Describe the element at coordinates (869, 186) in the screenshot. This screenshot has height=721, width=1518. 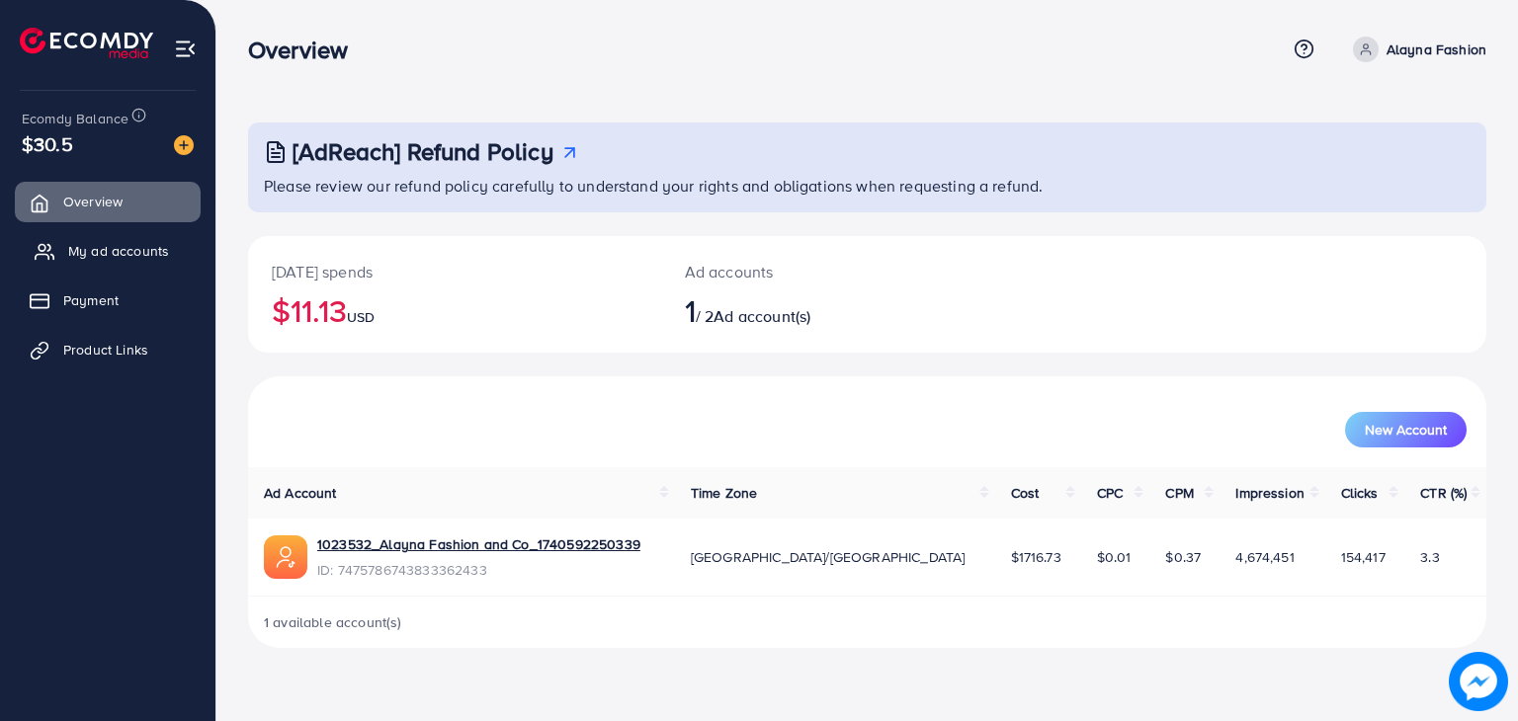
I see `p: Please review our refund policy carefully to understand your rights and obligations when requesti...` at that location.